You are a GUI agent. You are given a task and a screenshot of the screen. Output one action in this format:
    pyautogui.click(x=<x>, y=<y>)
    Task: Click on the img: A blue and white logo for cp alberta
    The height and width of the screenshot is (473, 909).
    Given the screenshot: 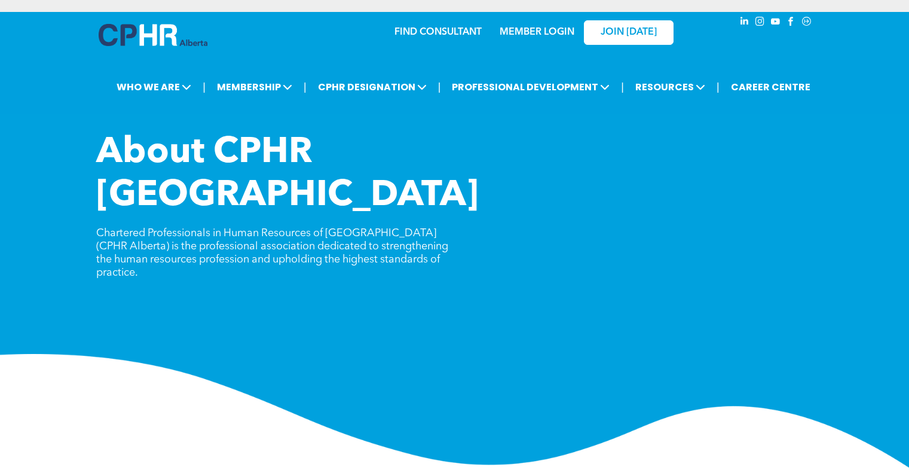 What is the action you would take?
    pyautogui.click(x=153, y=35)
    